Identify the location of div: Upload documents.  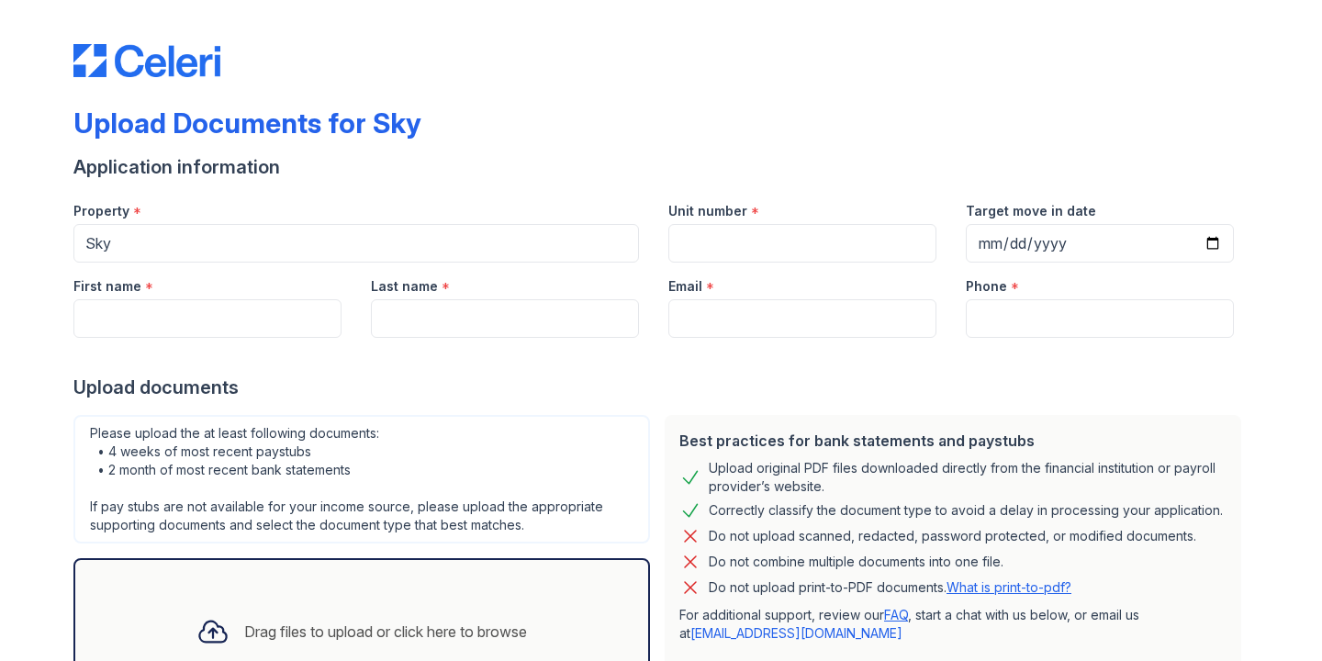
(661, 387).